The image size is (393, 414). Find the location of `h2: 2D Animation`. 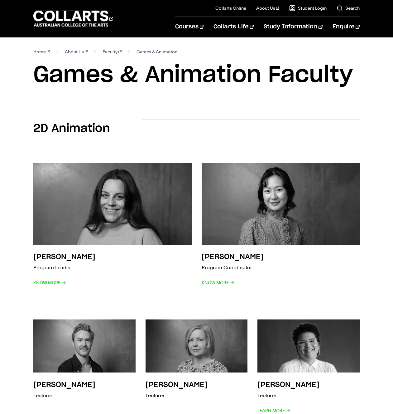

h2: 2D Animation is located at coordinates (72, 129).